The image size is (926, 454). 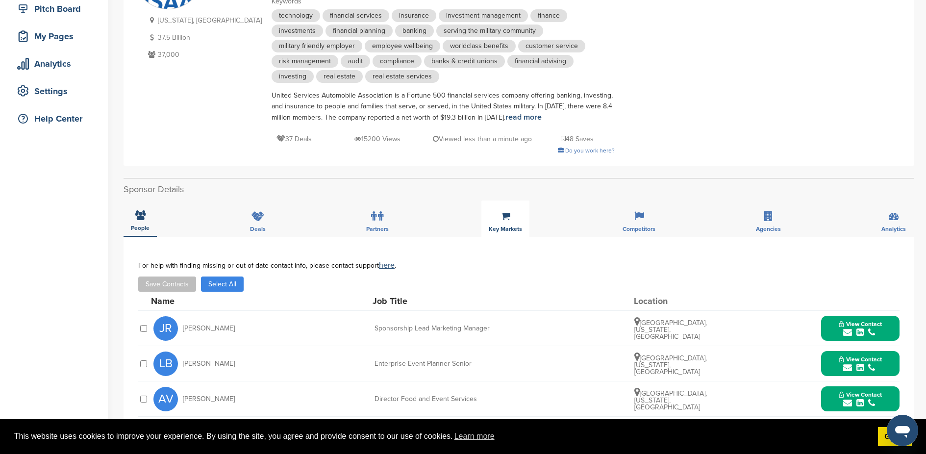 I want to click on a: dismiss cookie message, so click(x=894, y=437).